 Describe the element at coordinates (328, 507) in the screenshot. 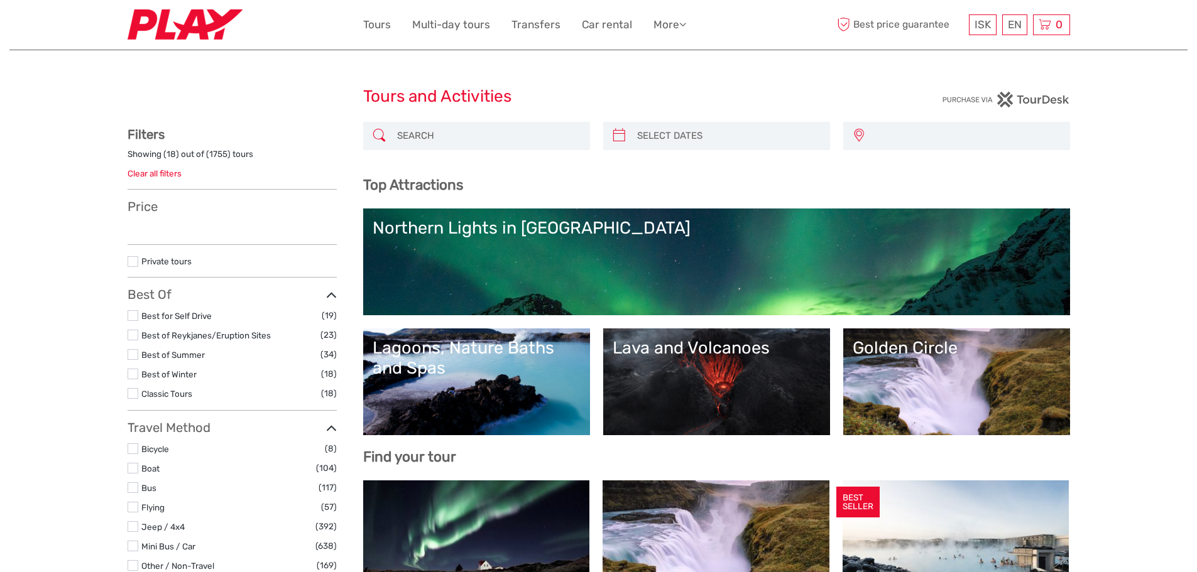

I see `span: (57)` at that location.